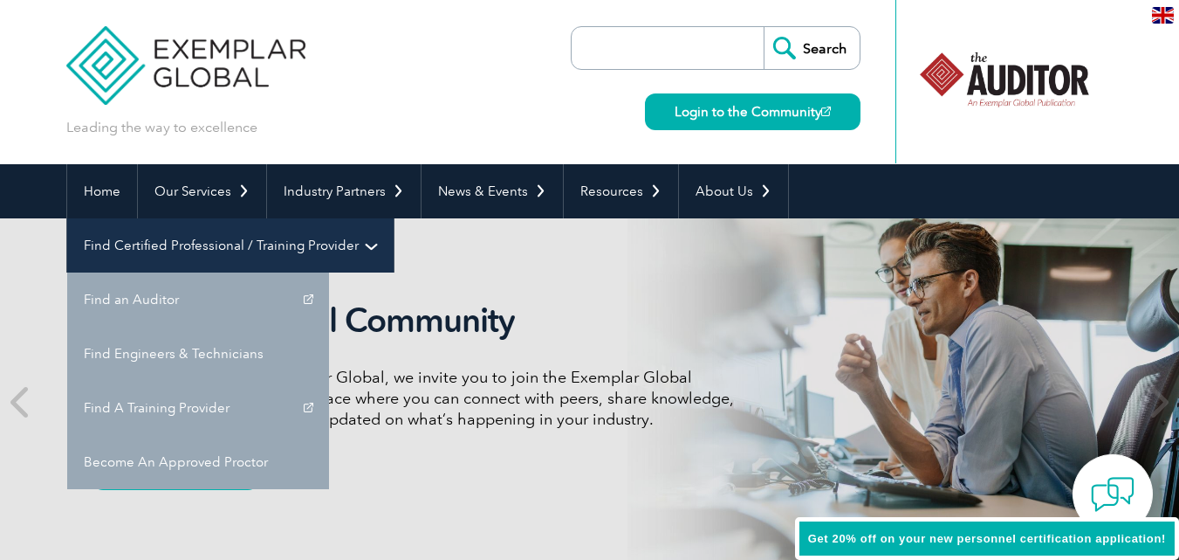 This screenshot has width=1179, height=560. What do you see at coordinates (420, 398) in the screenshot?
I see `p: As a valued member of Exemplar Global, we invite you to join the Exemplar Global Community—a fun,...` at bounding box center [420, 398].